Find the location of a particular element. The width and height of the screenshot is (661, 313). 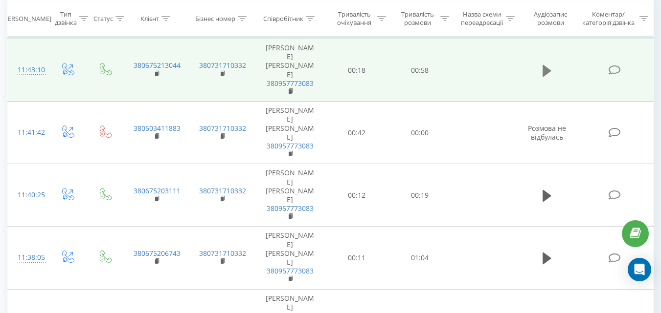

td: 00:42 is located at coordinates (357, 133).